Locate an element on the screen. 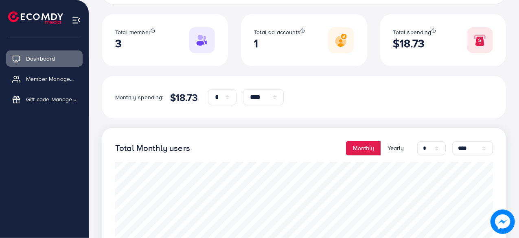 This screenshot has height=238, width=519. h4: Total Monthly users is located at coordinates (153, 148).